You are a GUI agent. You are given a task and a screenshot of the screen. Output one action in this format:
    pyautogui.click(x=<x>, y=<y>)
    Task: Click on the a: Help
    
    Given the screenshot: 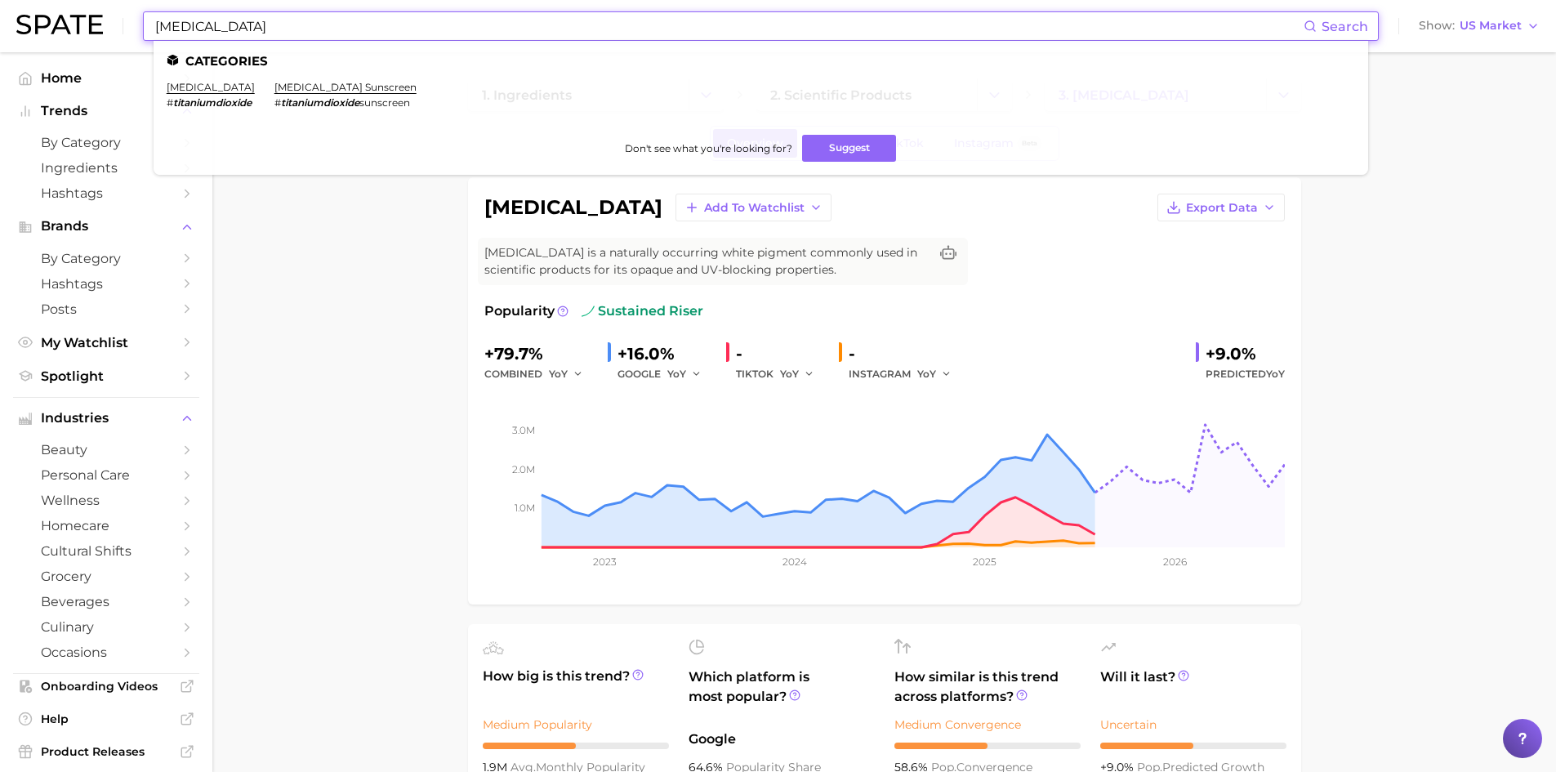 What is the action you would take?
    pyautogui.click(x=106, y=719)
    